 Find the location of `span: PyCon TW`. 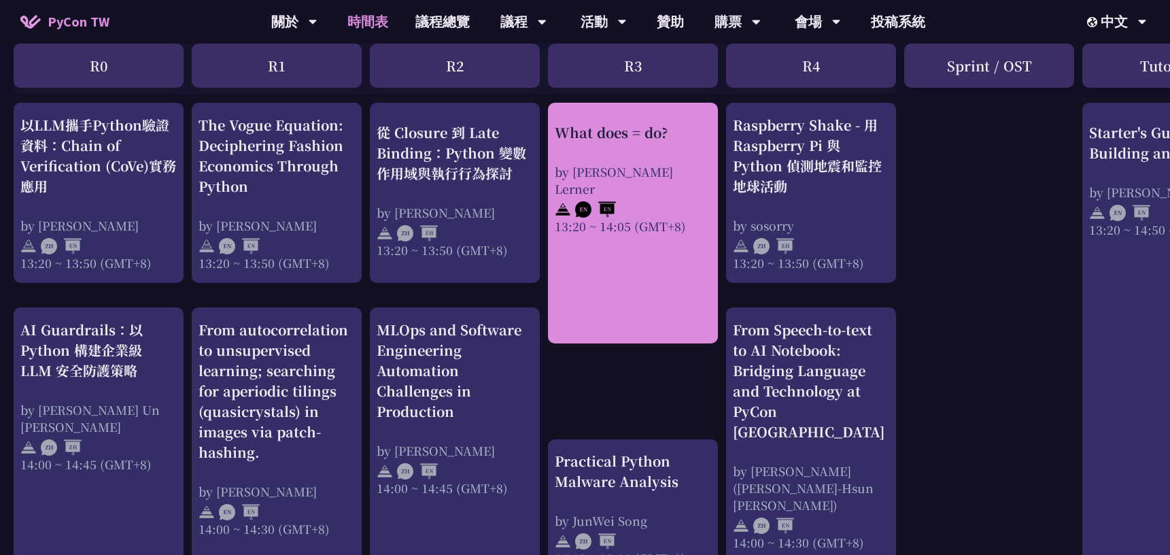

span: PyCon TW is located at coordinates (78, 22).